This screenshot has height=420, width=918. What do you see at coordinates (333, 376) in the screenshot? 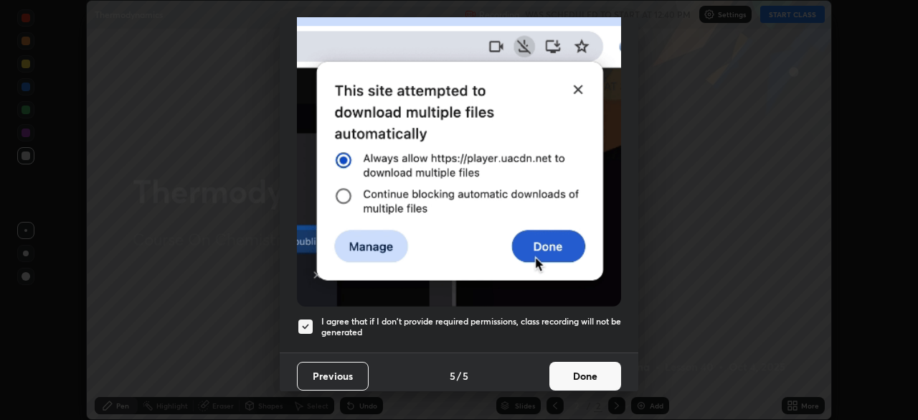
I see `button: Previous` at bounding box center [333, 376].